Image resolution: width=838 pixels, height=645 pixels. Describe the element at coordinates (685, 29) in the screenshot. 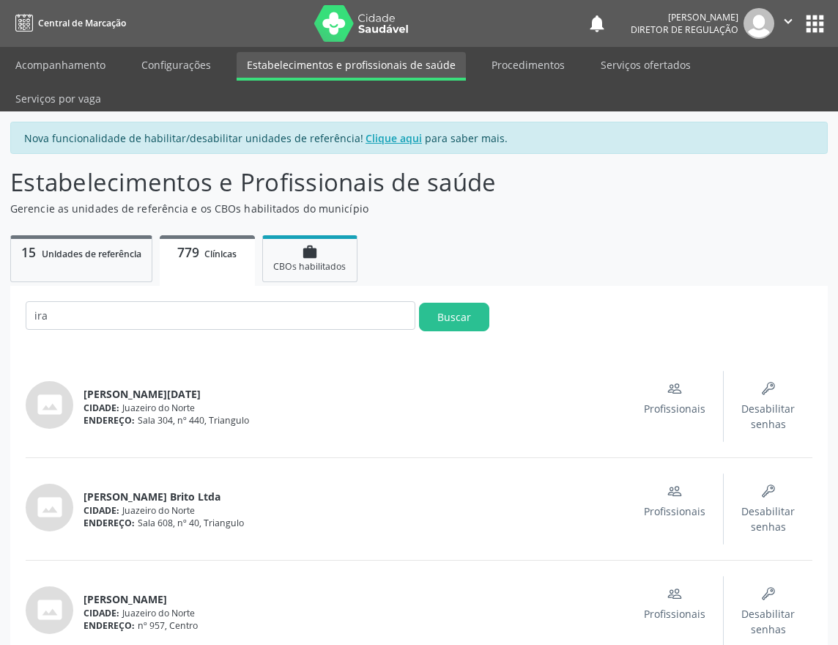

I see `span: Diretor de regulação` at that location.